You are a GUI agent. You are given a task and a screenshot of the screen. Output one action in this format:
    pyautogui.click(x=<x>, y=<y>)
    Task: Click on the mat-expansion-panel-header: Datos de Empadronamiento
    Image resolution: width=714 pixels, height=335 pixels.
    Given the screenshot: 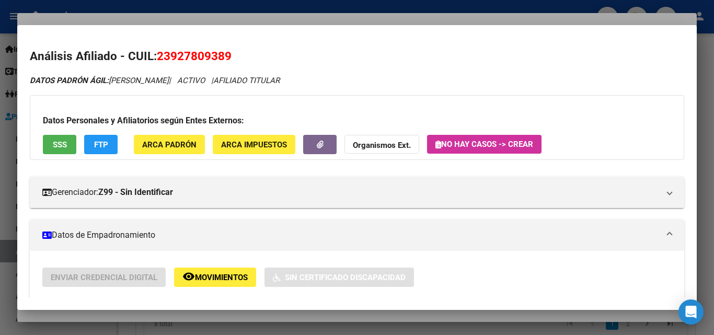 What is the action you would take?
    pyautogui.click(x=357, y=235)
    